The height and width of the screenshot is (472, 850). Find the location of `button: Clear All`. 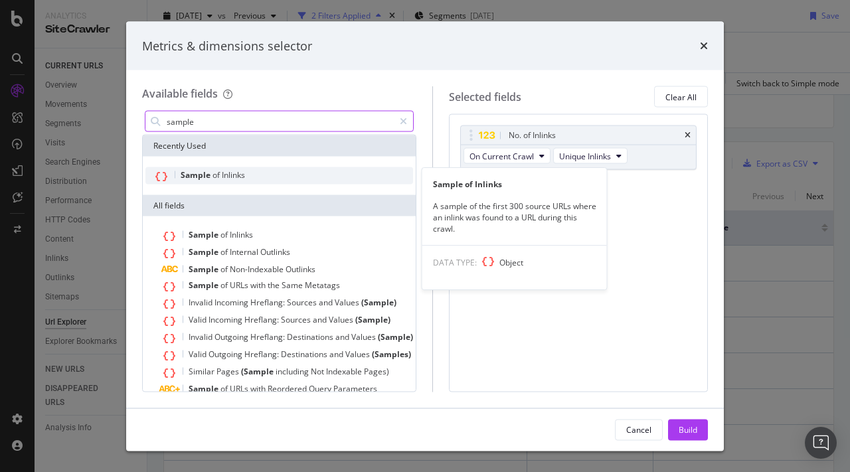

button: Clear All is located at coordinates (681, 97).